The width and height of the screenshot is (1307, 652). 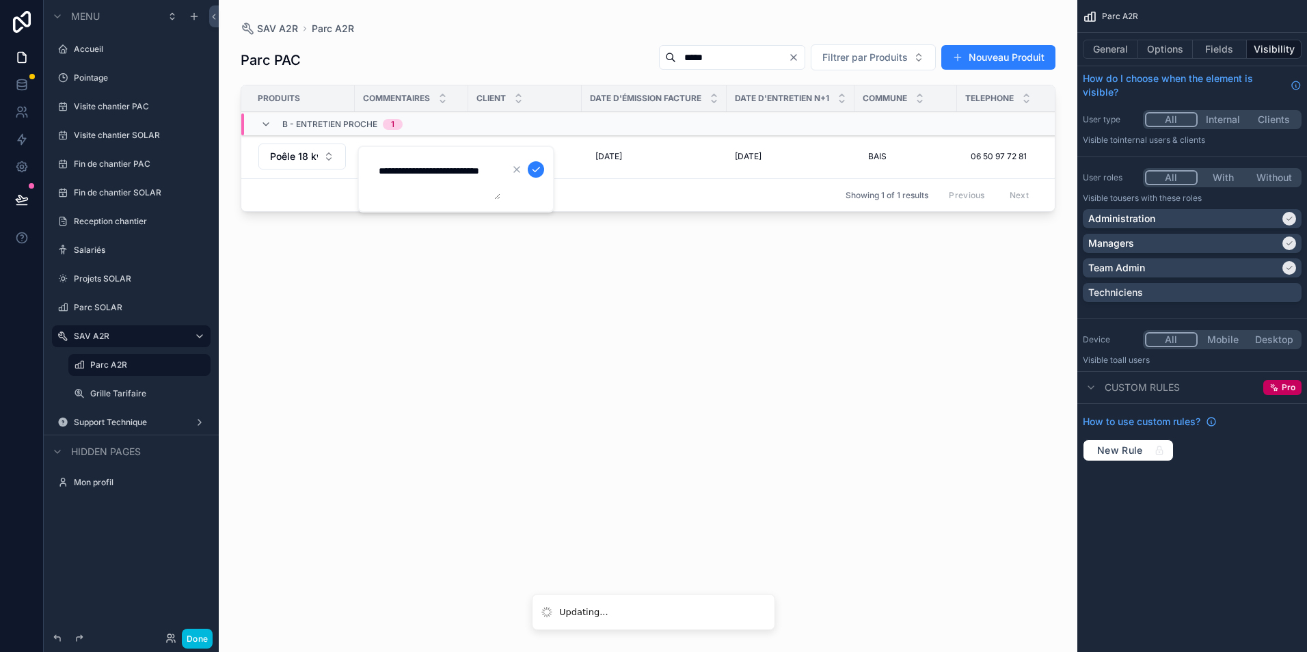 What do you see at coordinates (128, 422) in the screenshot?
I see `a: Support Technique` at bounding box center [128, 422].